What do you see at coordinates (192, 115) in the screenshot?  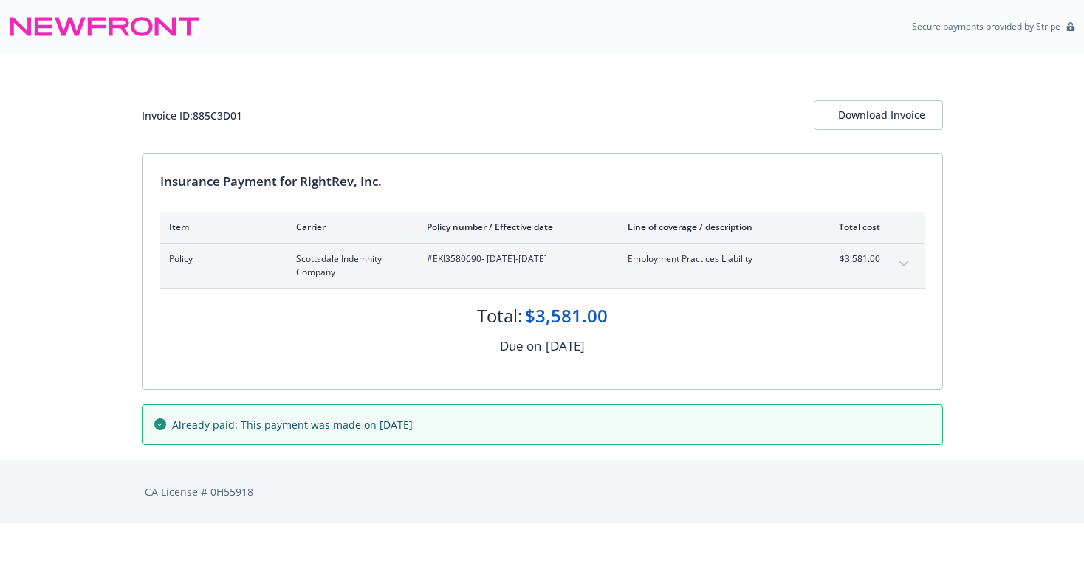 I see `div: Invoice ID: 885C3D01` at bounding box center [192, 115].